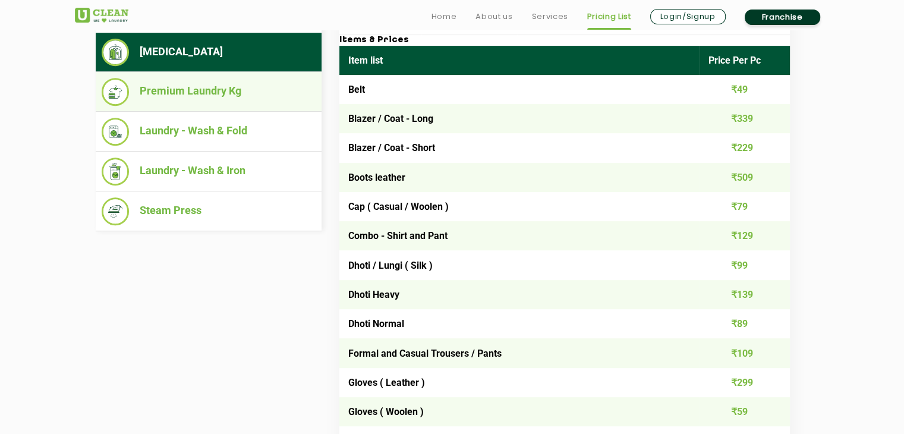  I want to click on td: Boots leather, so click(519, 177).